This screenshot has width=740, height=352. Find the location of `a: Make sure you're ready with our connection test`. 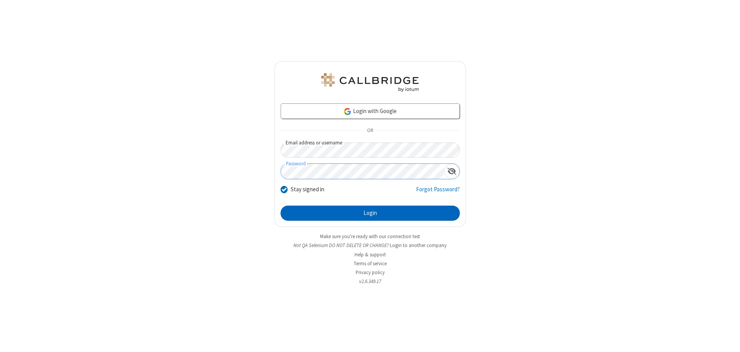

a: Make sure you're ready with our connection test is located at coordinates (370, 236).